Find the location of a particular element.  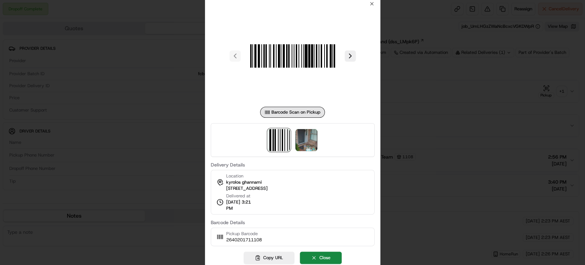

button: photo_proof_of_delivery image is located at coordinates (306, 140).